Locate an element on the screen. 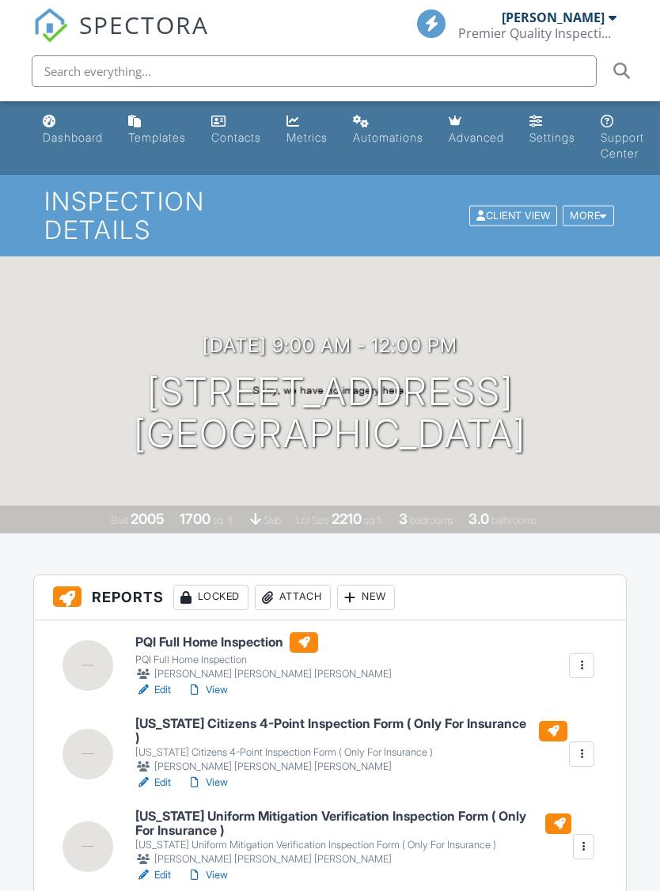 The height and width of the screenshot is (891, 660). div: Advanced is located at coordinates (476, 137).